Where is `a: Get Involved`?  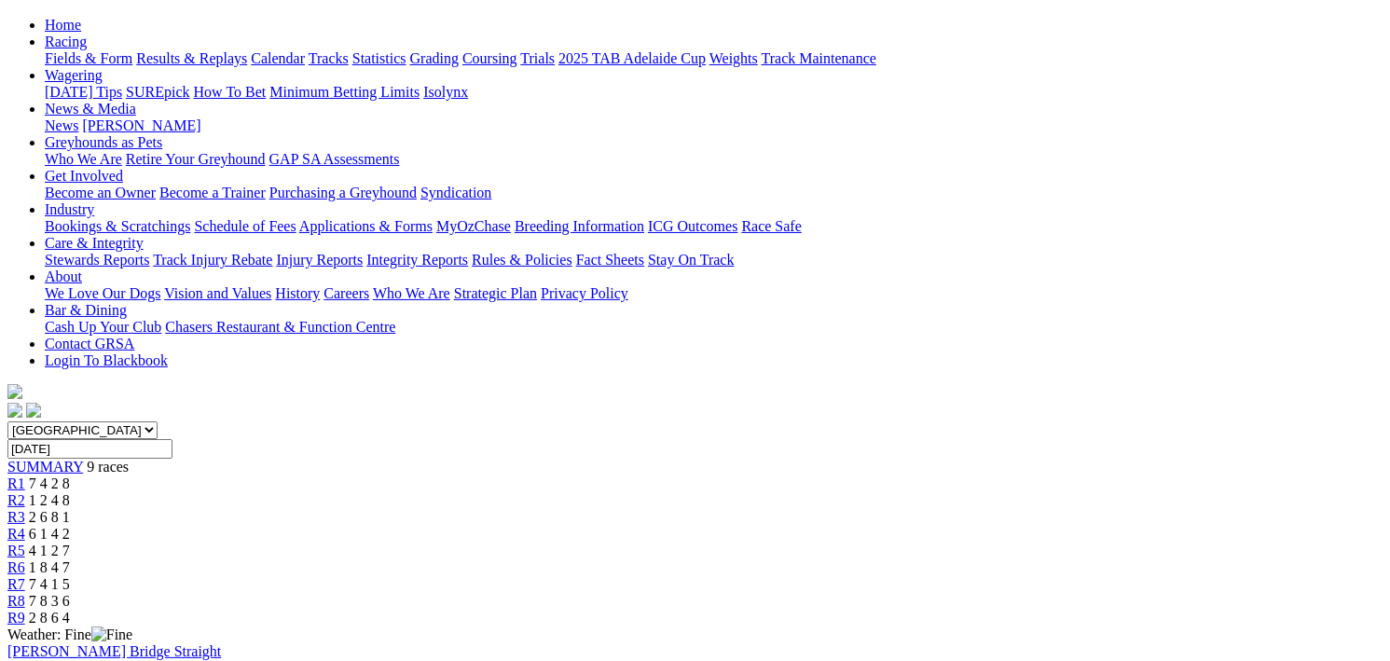 a: Get Involved is located at coordinates (84, 175).